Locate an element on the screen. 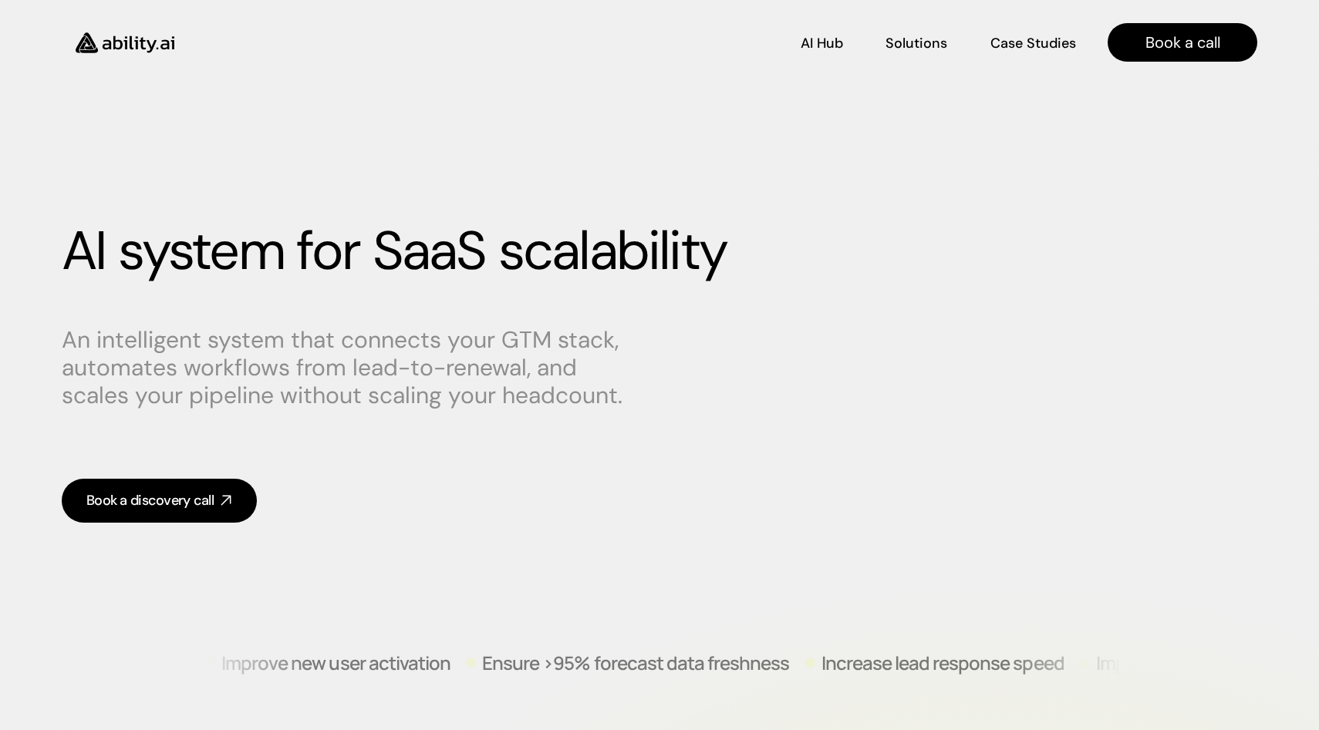  a: Book a call is located at coordinates (1182, 42).